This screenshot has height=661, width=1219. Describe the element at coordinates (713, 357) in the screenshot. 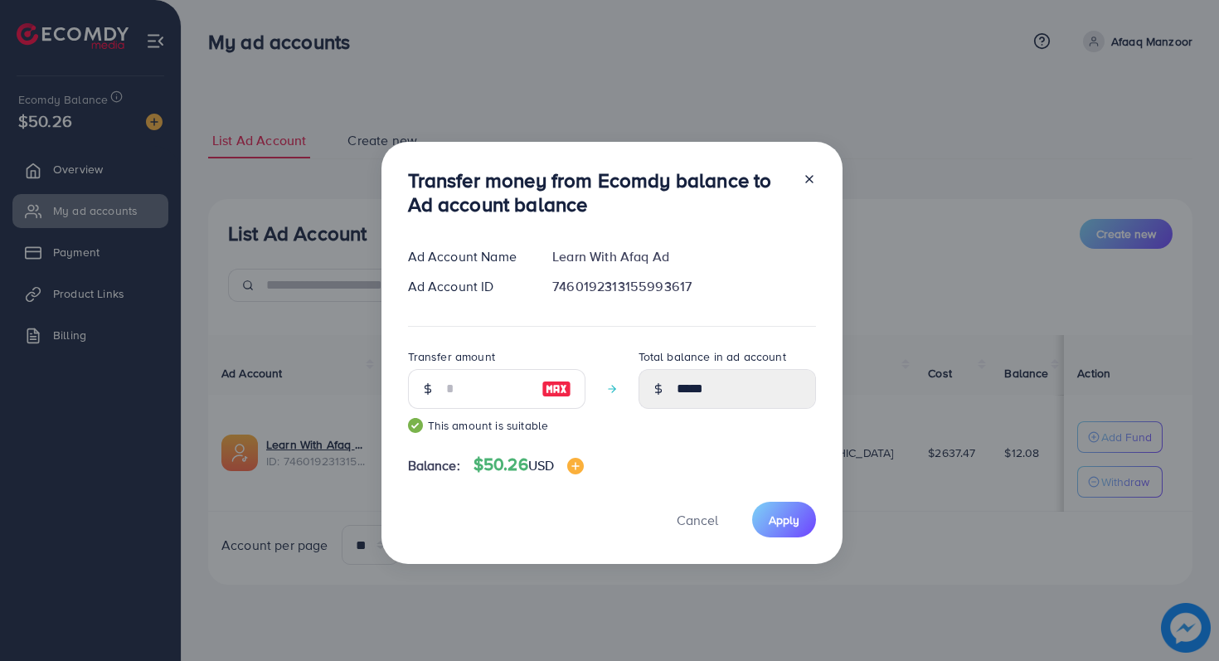

I see `label: Total balance in ad account` at that location.